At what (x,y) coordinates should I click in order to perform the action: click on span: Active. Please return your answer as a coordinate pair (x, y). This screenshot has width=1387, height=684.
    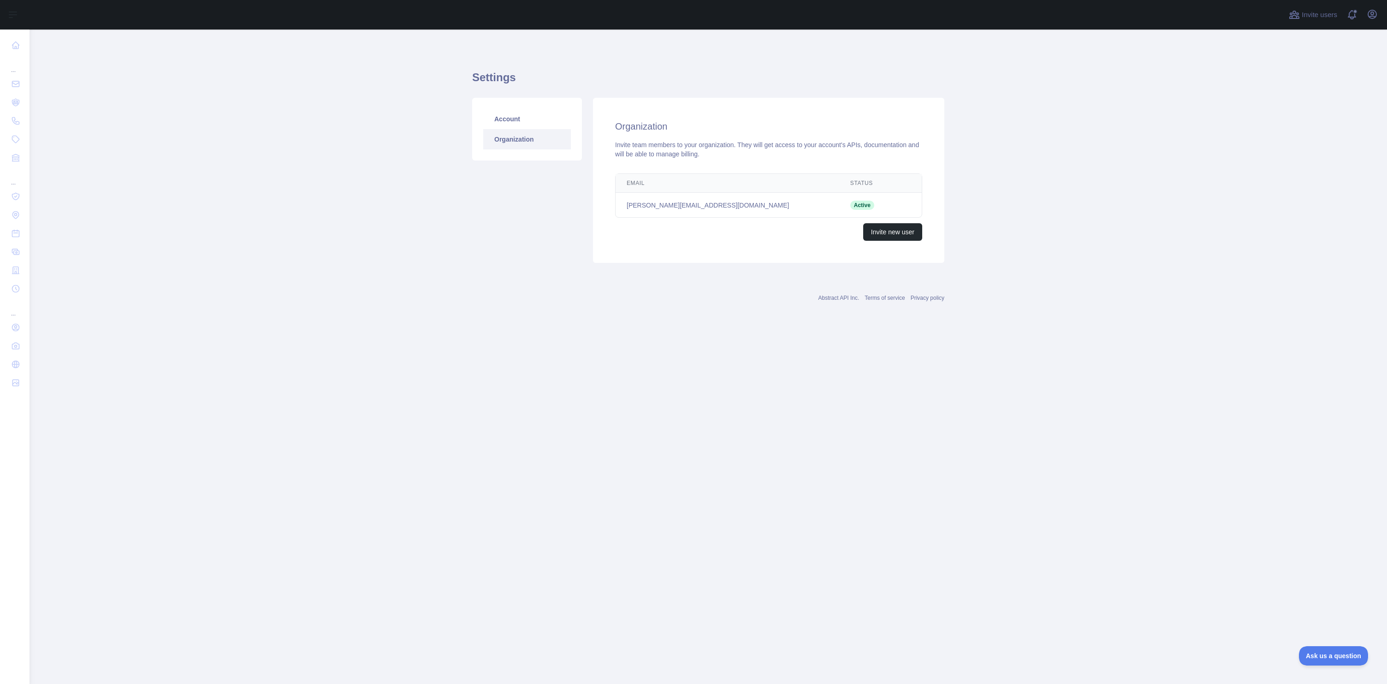
    Looking at the image, I should click on (862, 205).